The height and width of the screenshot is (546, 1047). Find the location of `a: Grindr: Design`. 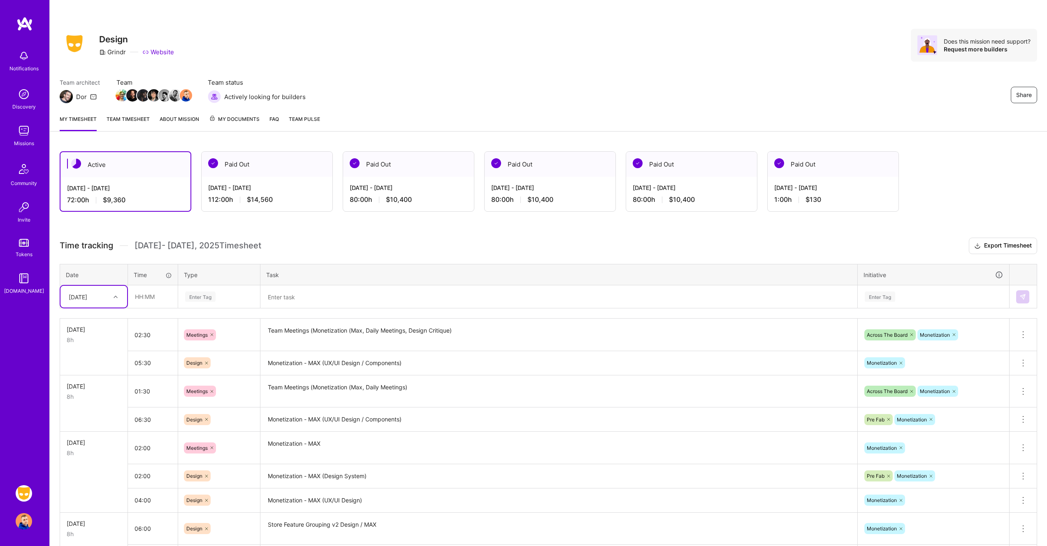

a: Grindr: Design is located at coordinates (24, 494).